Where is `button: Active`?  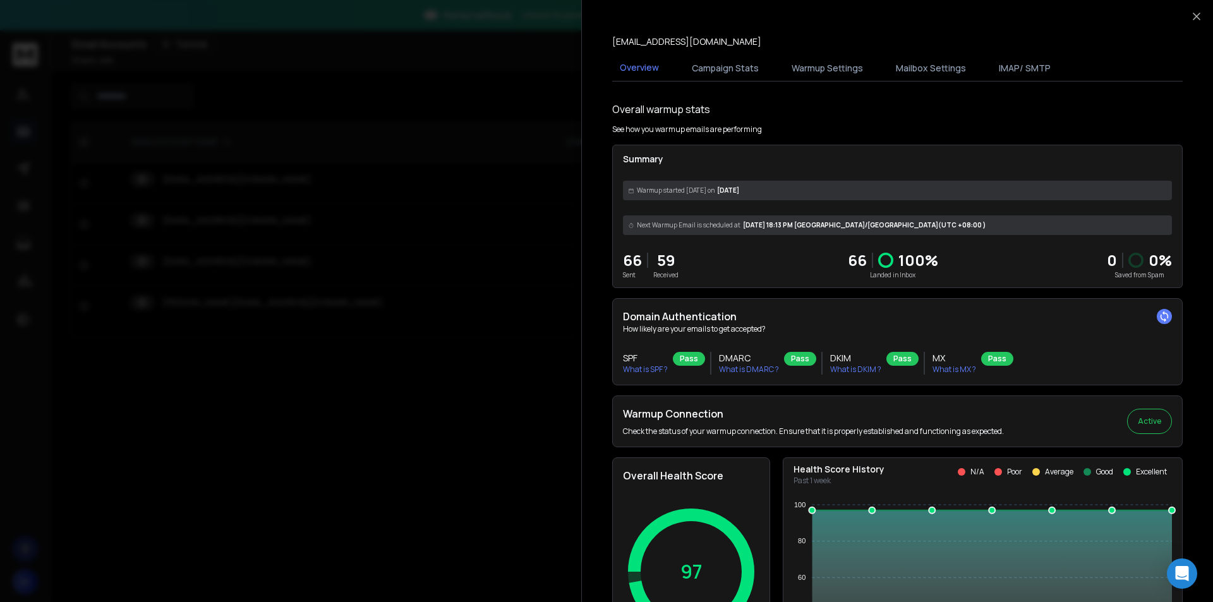 button: Active is located at coordinates (1149, 421).